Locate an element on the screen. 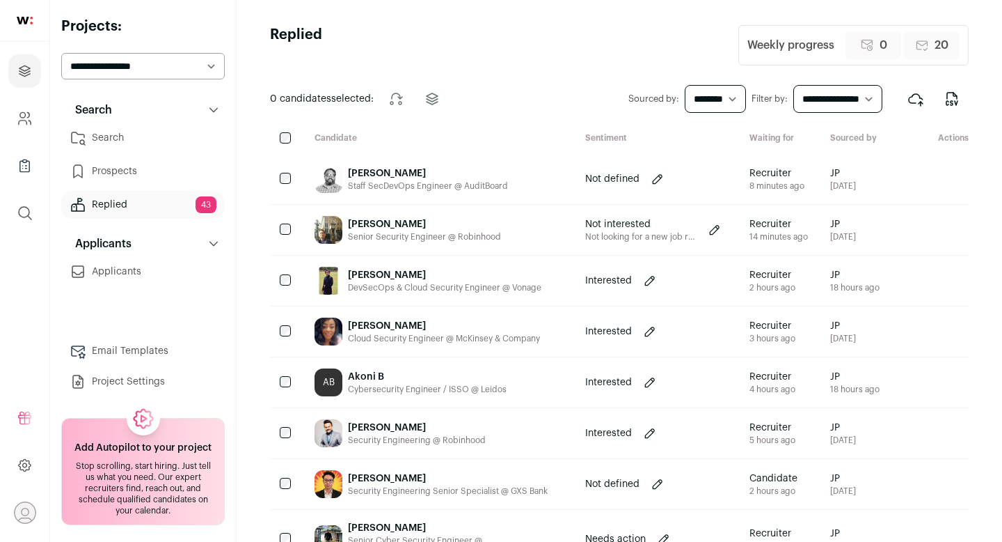 This screenshot has width=1002, height=542. a: Applicants is located at coordinates (143, 272).